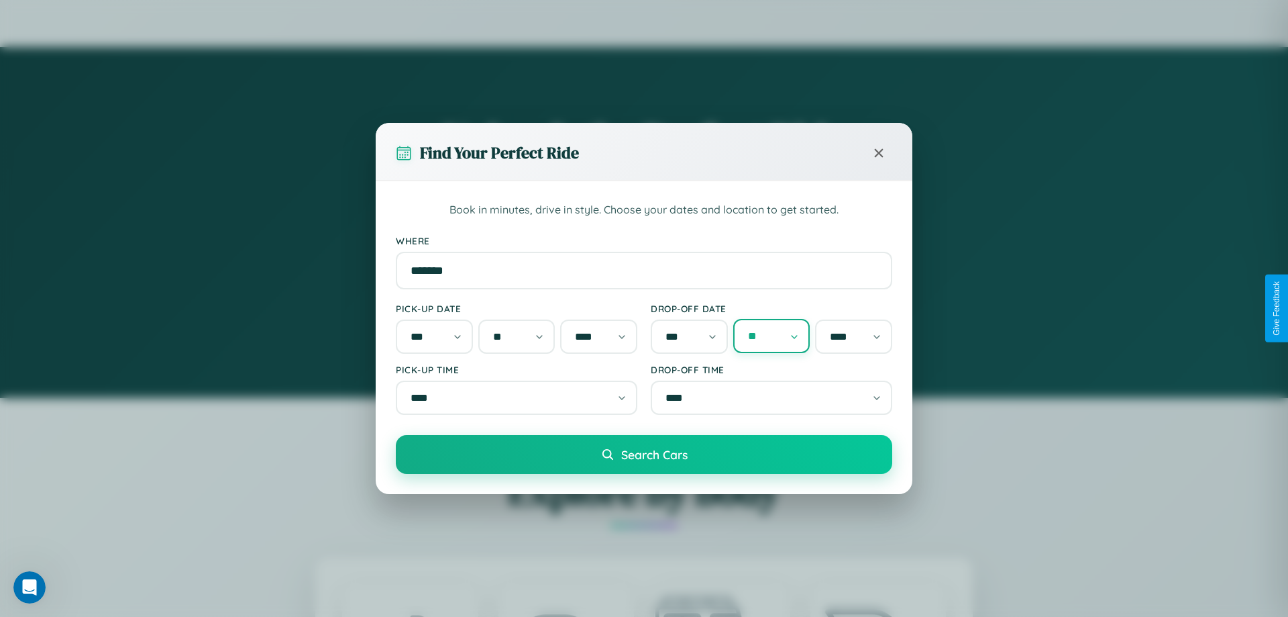 This screenshot has height=617, width=1288. Describe the element at coordinates (517, 369) in the screenshot. I see `label: Pick-up Time` at that location.